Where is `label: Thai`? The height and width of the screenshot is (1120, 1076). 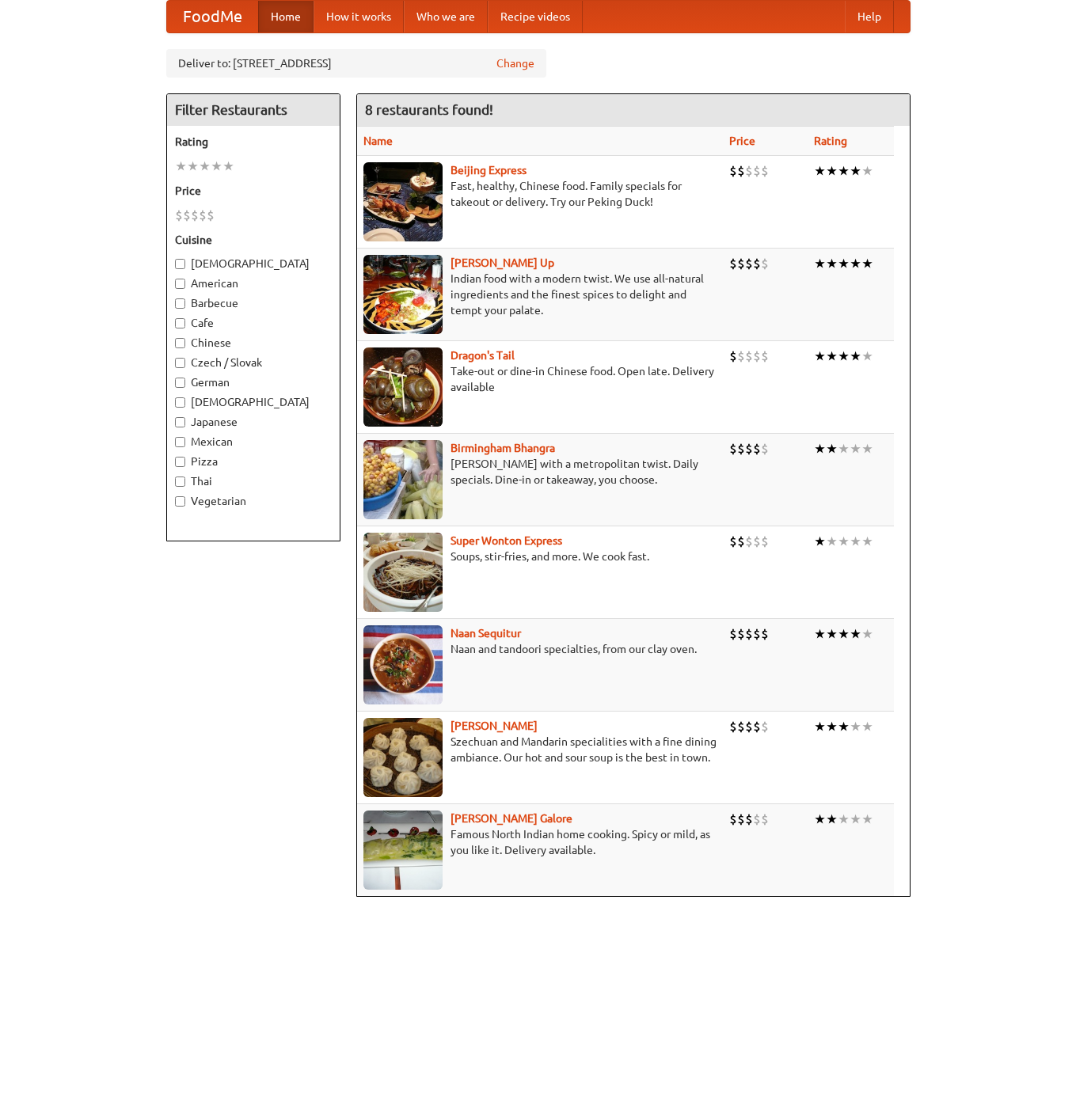
label: Thai is located at coordinates (253, 481).